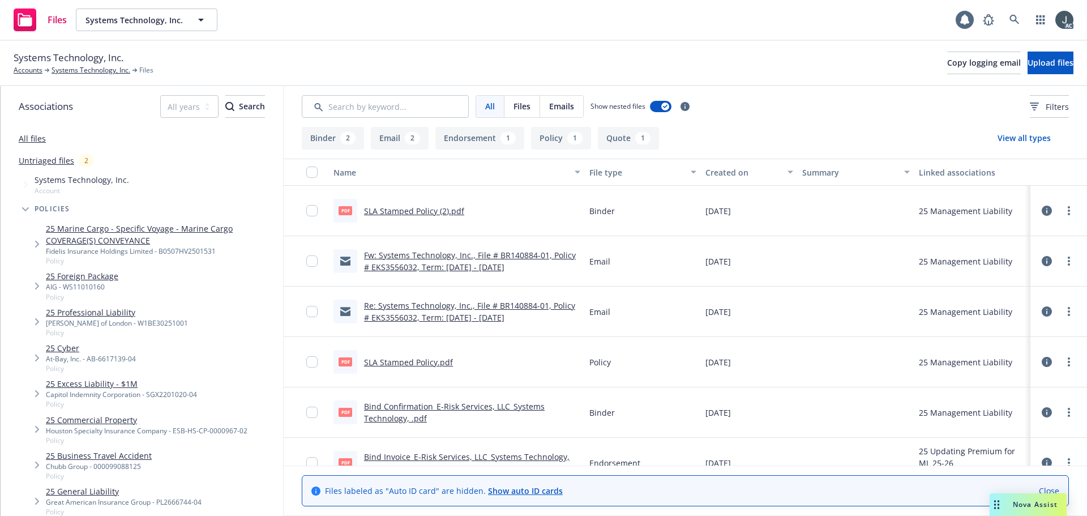 Image resolution: width=1087 pixels, height=516 pixels. What do you see at coordinates (385, 106) in the screenshot?
I see `input: Search by keyword...` at bounding box center [385, 106].